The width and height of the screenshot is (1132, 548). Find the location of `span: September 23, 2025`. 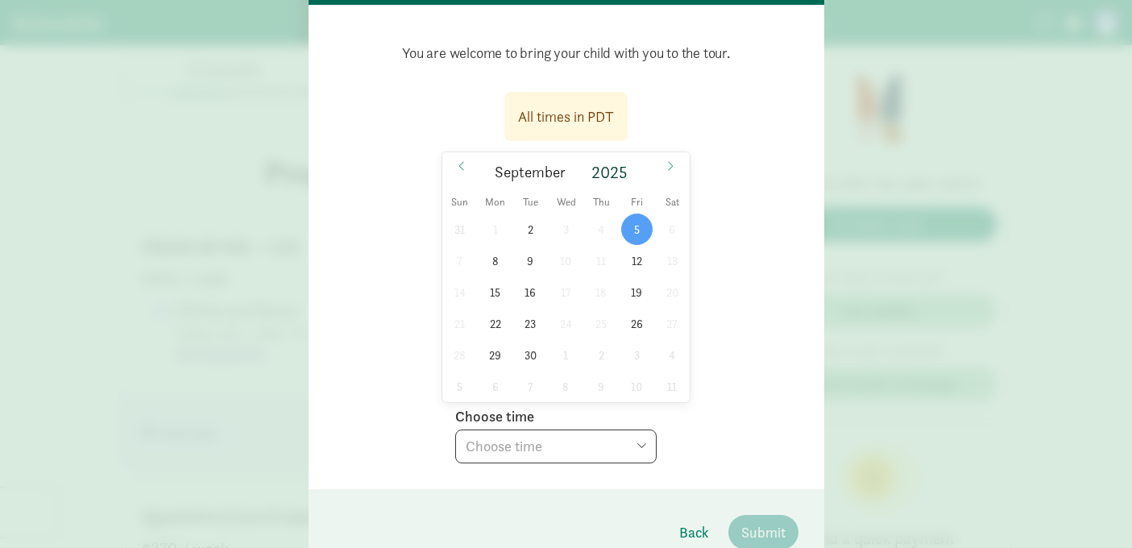

span: September 23, 2025 is located at coordinates (530, 323).